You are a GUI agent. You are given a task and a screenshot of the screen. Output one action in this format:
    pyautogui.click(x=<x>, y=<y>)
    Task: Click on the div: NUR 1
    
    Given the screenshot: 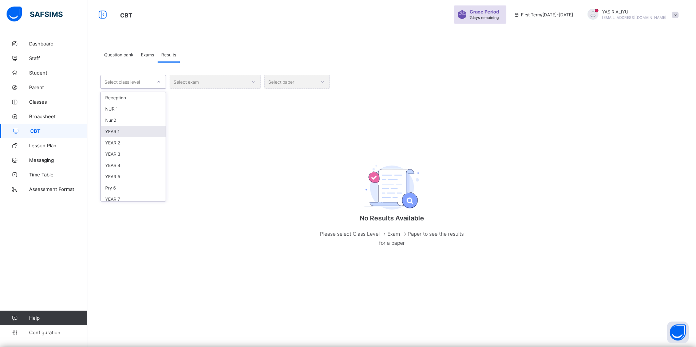 What is the action you would take?
    pyautogui.click(x=133, y=109)
    